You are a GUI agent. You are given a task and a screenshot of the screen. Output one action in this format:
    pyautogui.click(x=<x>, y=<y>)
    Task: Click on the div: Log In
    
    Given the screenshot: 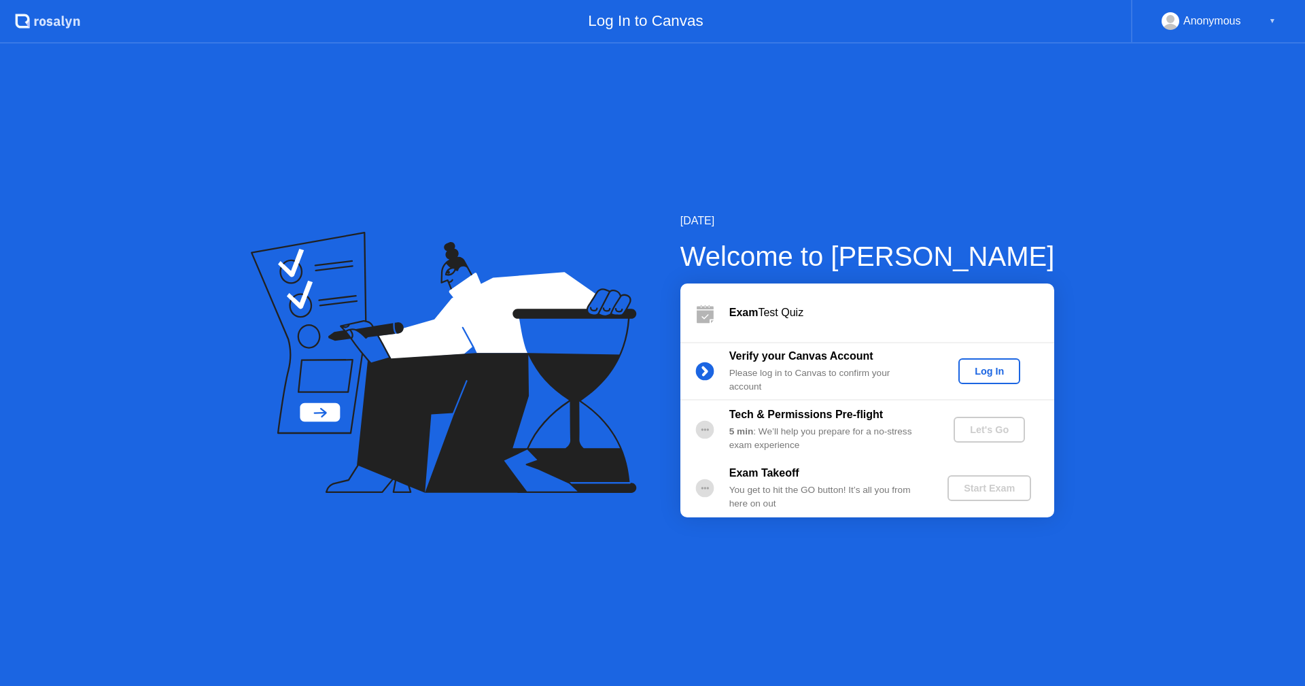 What is the action you would take?
    pyautogui.click(x=989, y=371)
    